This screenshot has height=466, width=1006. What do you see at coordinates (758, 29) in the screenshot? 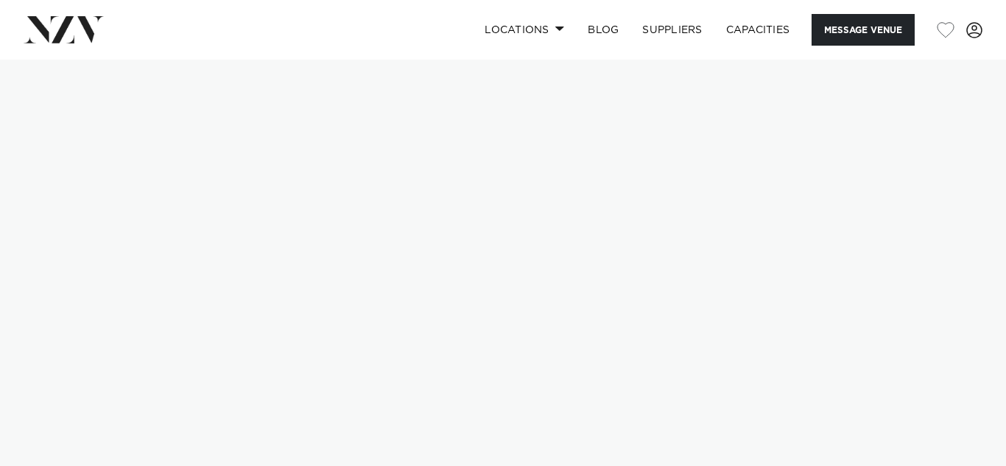
I see `a: Capacities` at bounding box center [758, 29].